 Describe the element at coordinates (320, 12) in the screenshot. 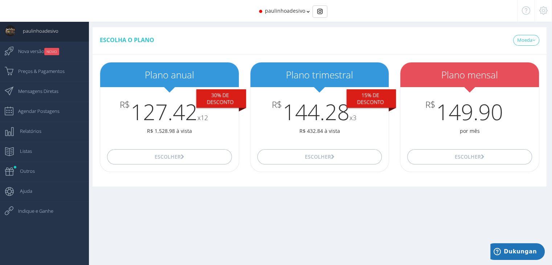

I see `div: Basic example` at that location.